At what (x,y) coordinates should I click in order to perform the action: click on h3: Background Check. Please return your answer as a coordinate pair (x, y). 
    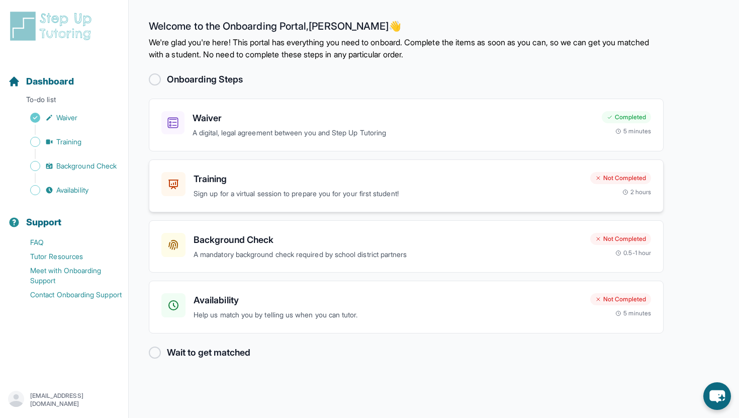
    Looking at the image, I should click on (387, 240).